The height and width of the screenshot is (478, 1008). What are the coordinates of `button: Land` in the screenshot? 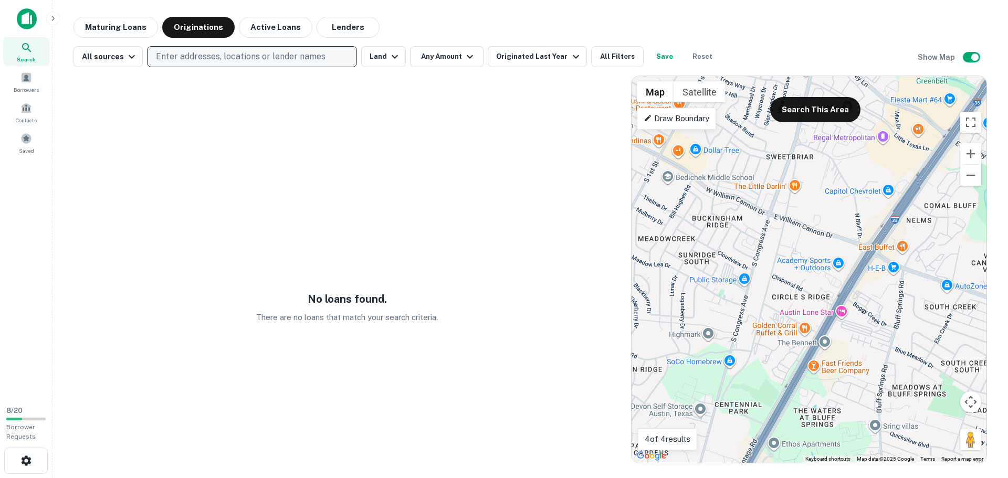 It's located at (383, 57).